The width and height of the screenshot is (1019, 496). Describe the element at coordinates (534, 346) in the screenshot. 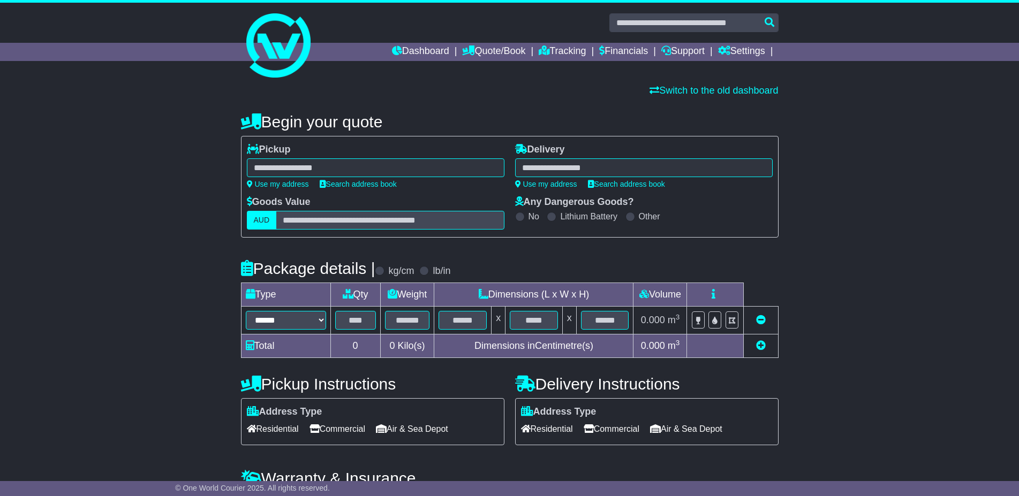

I see `td: Dimensions in Centimetre(s)` at that location.